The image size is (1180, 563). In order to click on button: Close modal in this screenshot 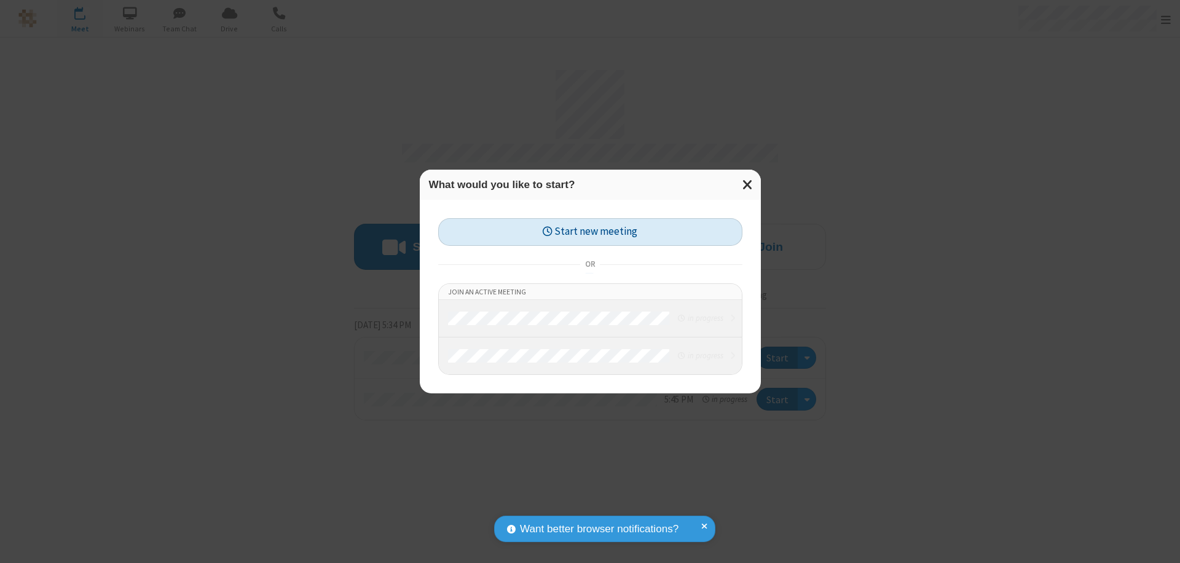, I will do `click(748, 184)`.